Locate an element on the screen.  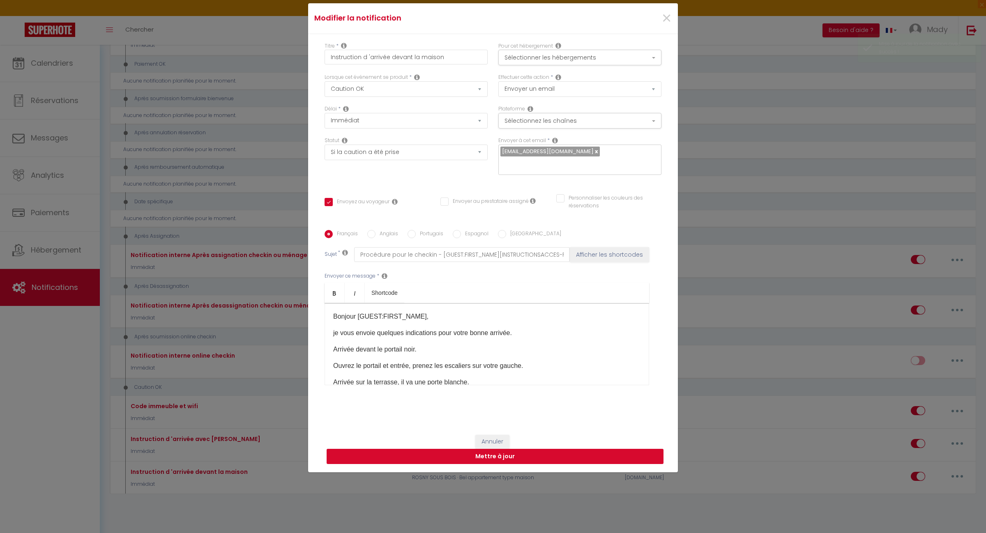
a: Shortcode is located at coordinates (385, 293).